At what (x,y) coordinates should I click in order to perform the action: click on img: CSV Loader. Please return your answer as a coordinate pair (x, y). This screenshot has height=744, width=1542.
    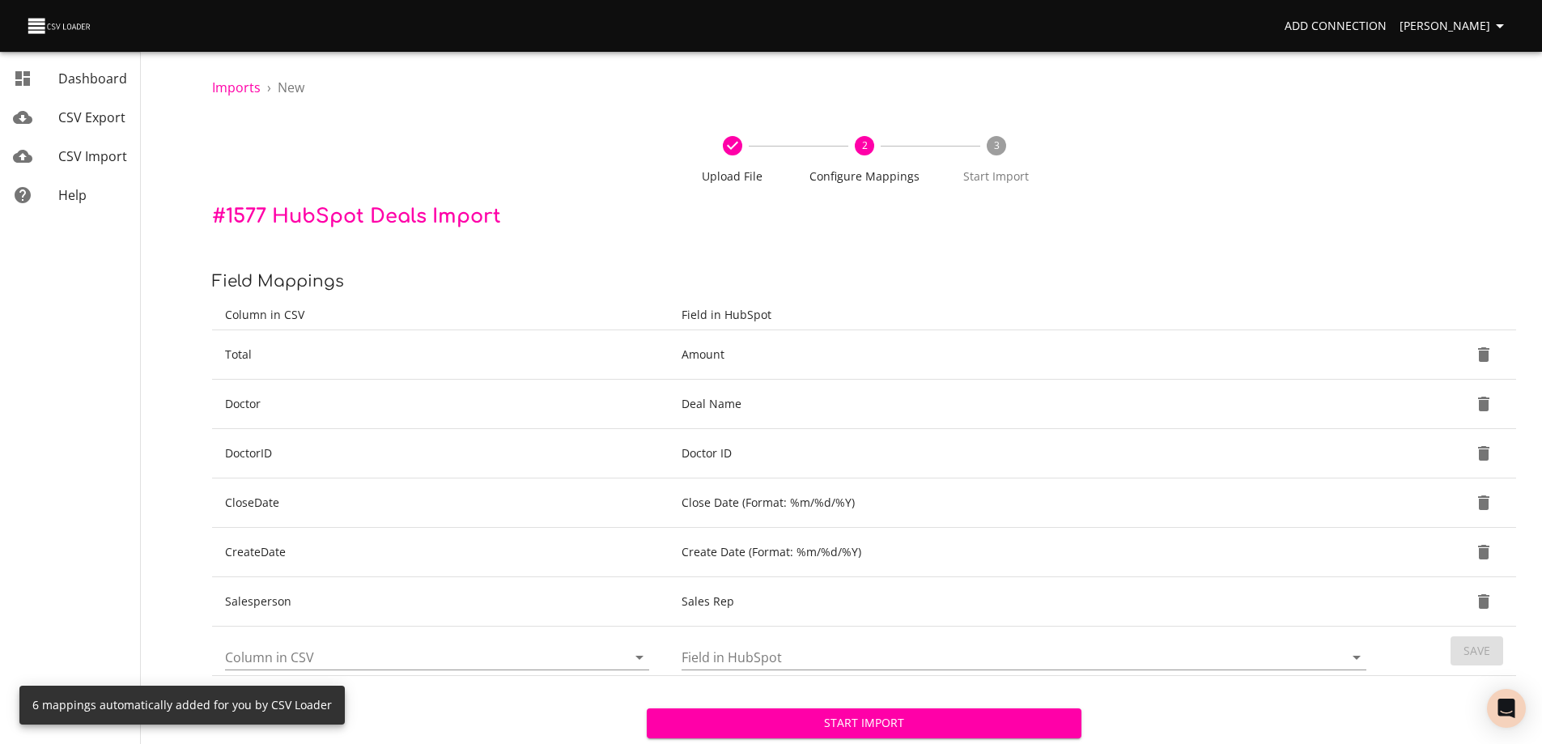
    Looking at the image, I should click on (60, 26).